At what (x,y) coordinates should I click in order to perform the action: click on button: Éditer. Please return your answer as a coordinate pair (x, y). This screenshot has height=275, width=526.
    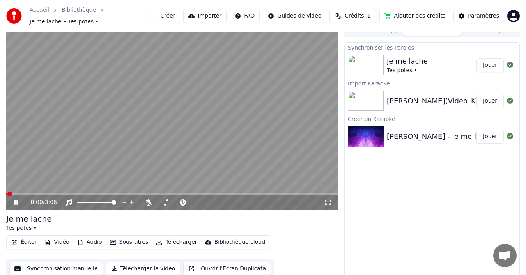
    Looking at the image, I should click on (24, 242).